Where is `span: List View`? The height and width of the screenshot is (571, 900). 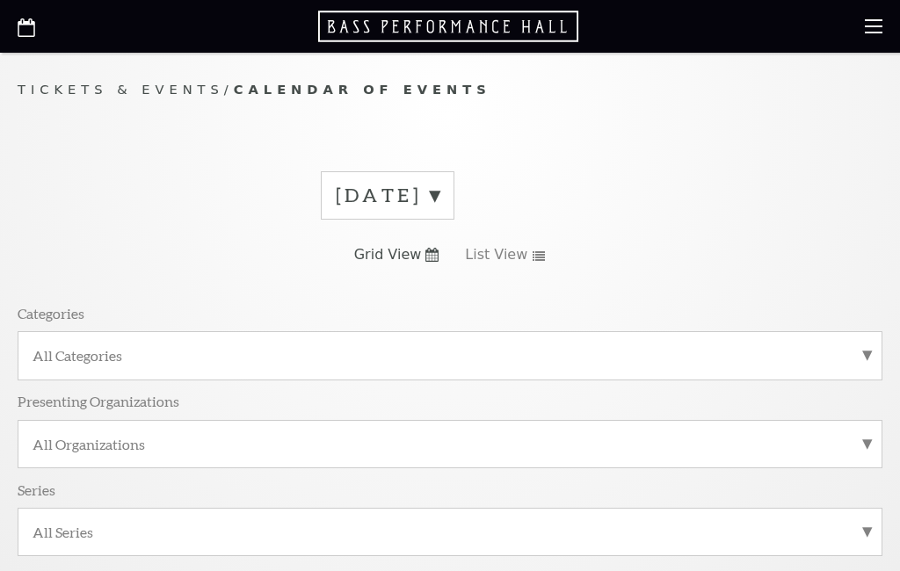 span: List View is located at coordinates (496, 255).